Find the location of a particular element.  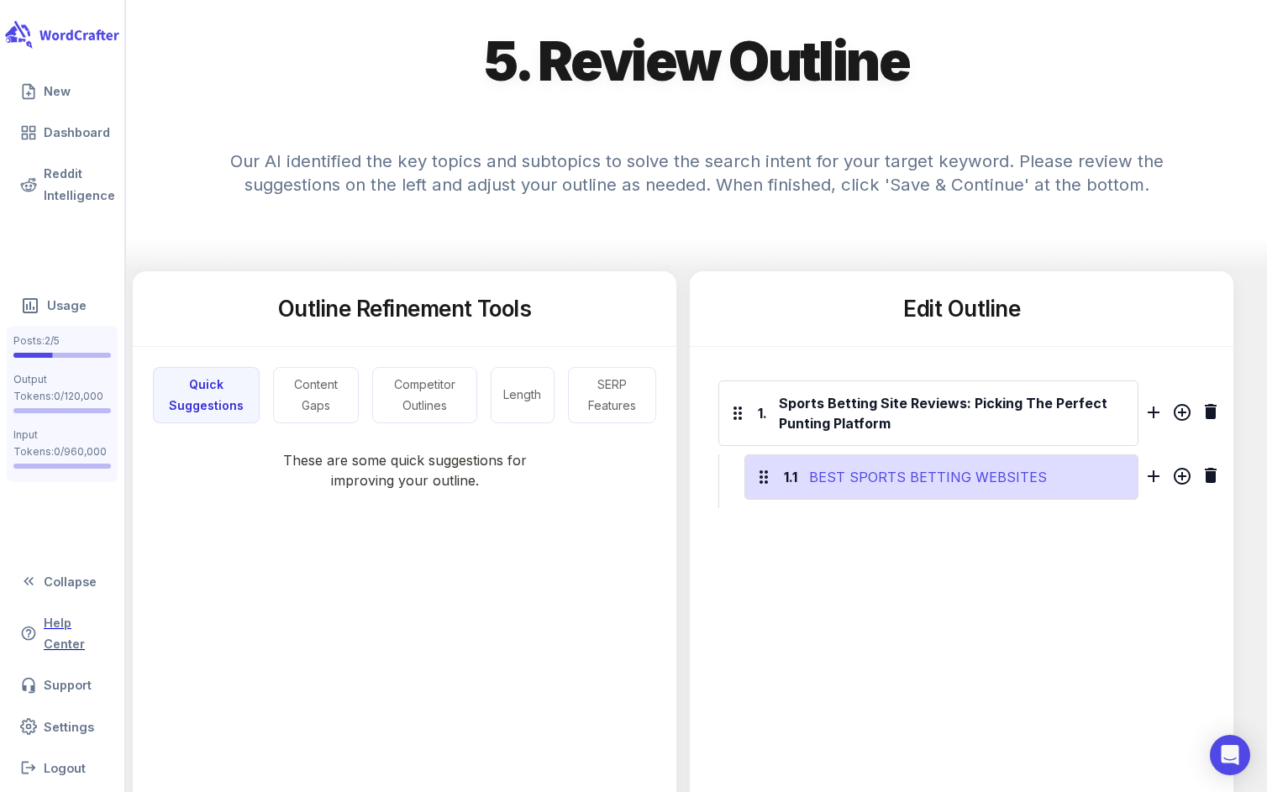

button: Quick Suggestions is located at coordinates (206, 395).